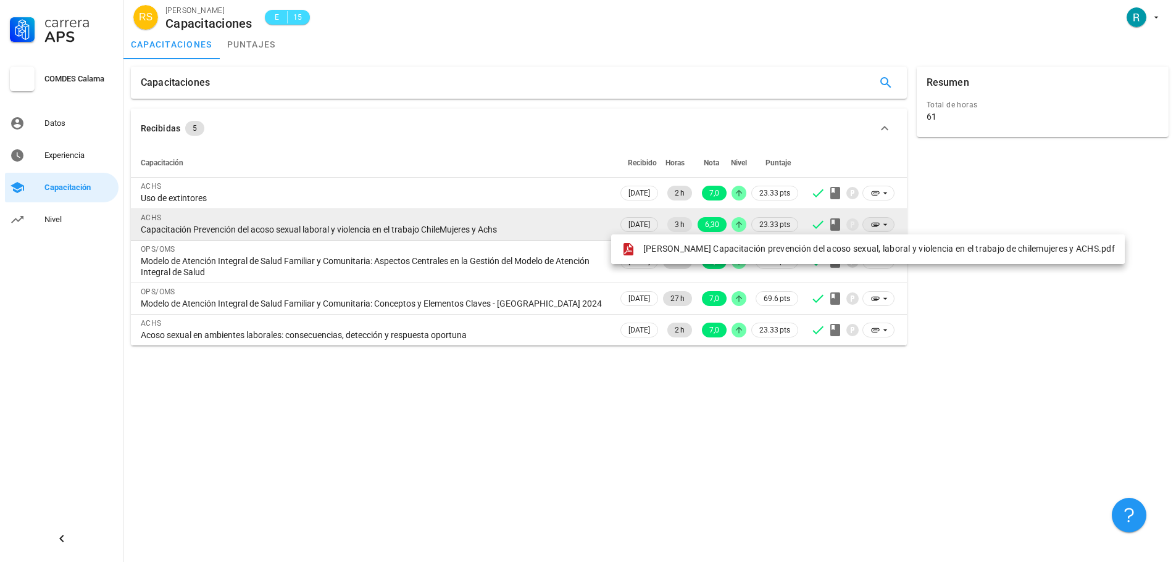 The image size is (1176, 562). What do you see at coordinates (1042, 105) in the screenshot?
I see `div: Total de horas` at bounding box center [1042, 105].